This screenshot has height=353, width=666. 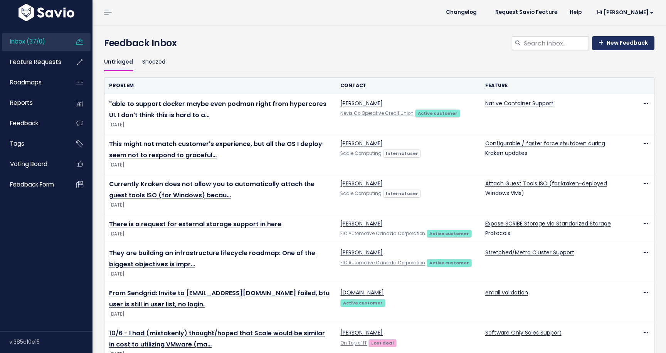 What do you see at coordinates (379, 62) in the screenshot?
I see `ul: Filter feature requests` at bounding box center [379, 62].